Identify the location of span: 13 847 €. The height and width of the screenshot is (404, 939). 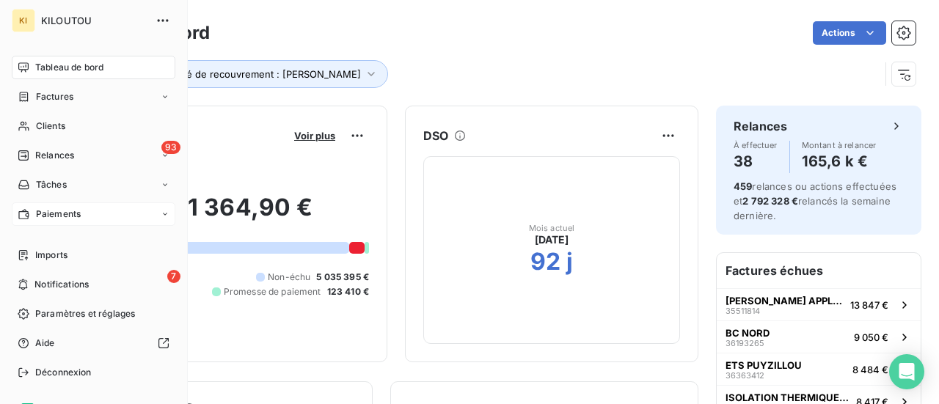
(869, 305).